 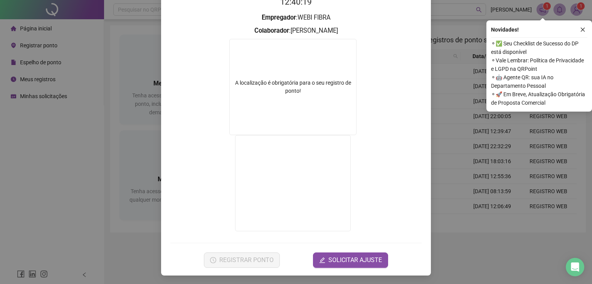 I want to click on span: SOLICITAR AJUSTE, so click(x=355, y=261).